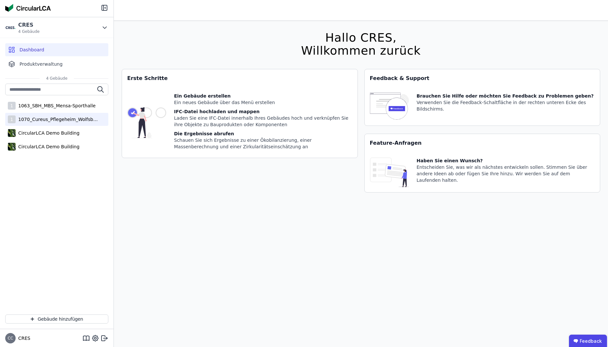 The width and height of the screenshot is (608, 347). What do you see at coordinates (147, 123) in the screenshot?
I see `img: getting_started_tile-DrF_GRSv.svg` at bounding box center [147, 123].